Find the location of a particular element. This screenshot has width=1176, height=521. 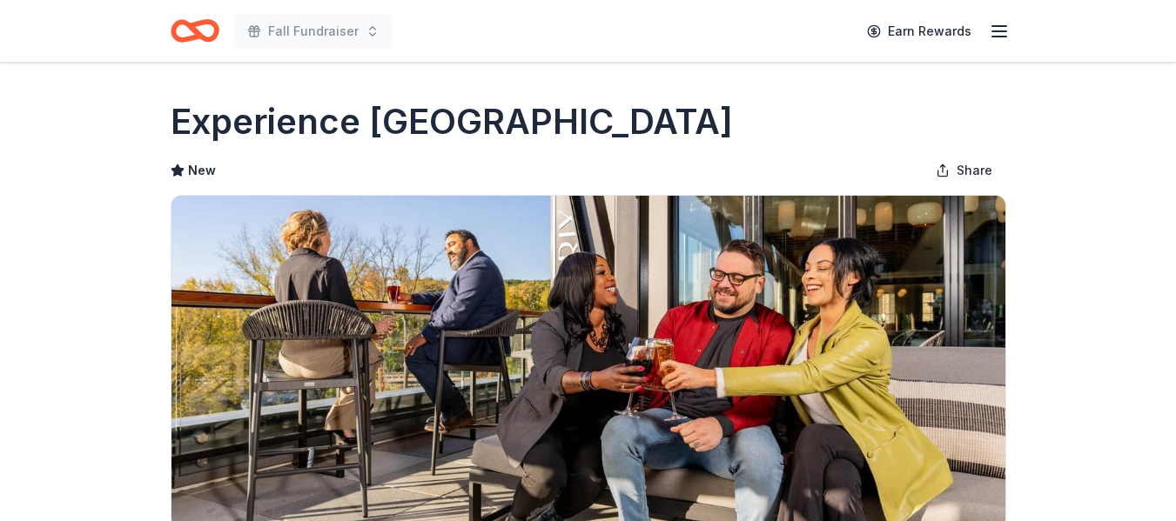

span: New is located at coordinates (202, 171).